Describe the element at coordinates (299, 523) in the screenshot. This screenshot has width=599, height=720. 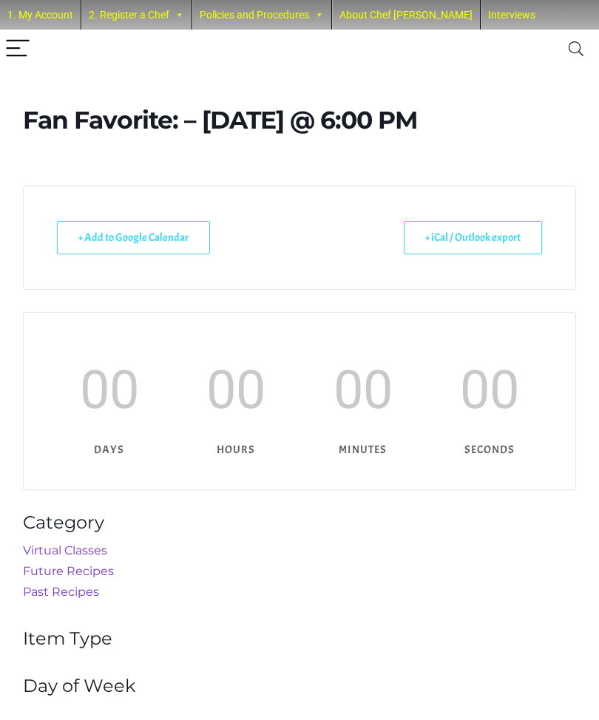
I see `h4: Category` at that location.